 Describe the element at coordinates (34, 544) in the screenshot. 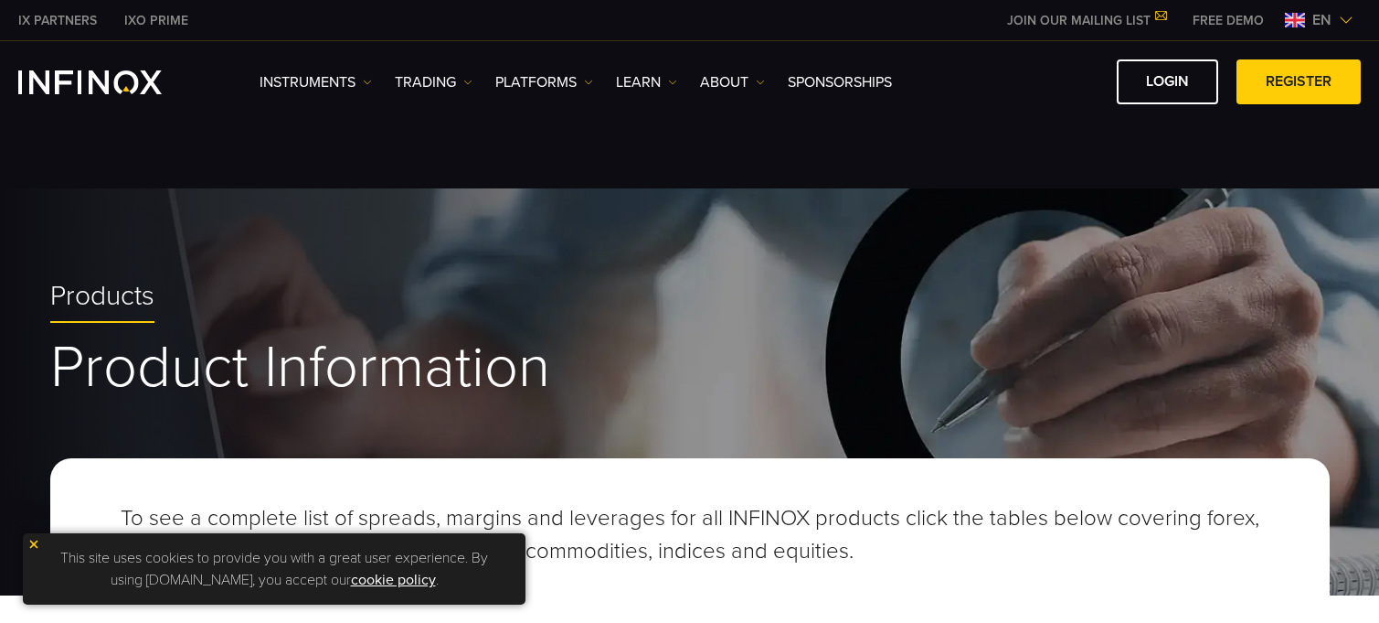

I see `img: yellow close icon` at that location.